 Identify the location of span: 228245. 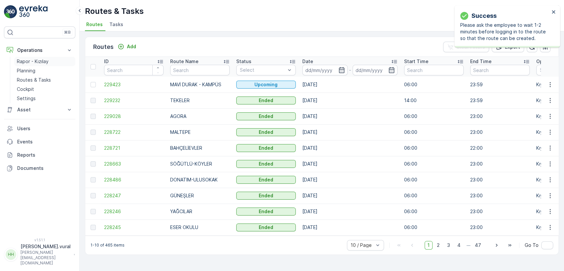
(134, 227).